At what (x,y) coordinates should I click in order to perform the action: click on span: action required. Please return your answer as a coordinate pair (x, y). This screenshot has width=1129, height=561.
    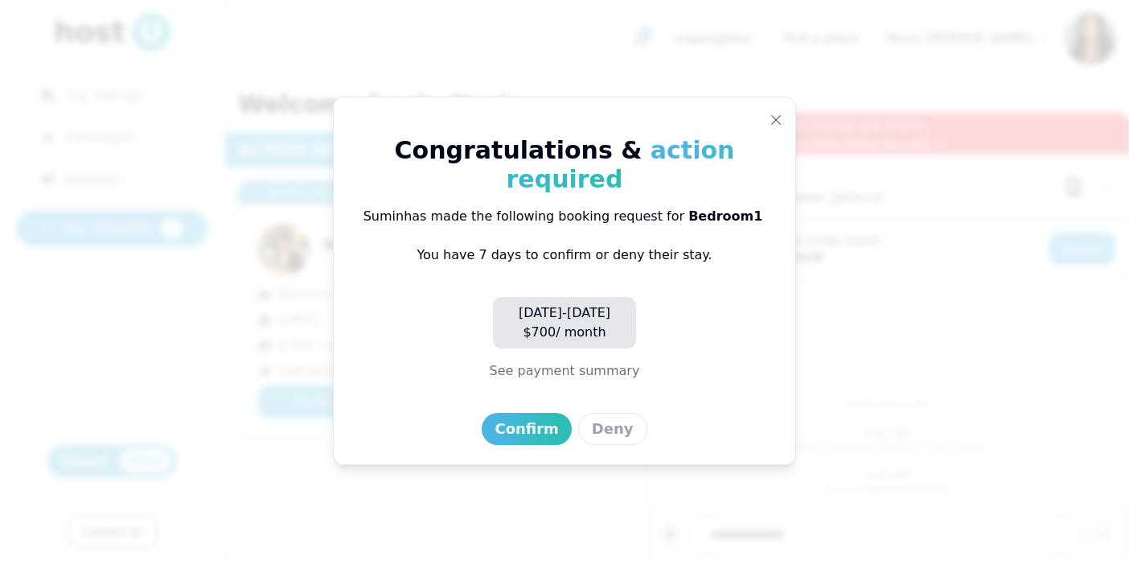
    Looking at the image, I should click on (621, 164).